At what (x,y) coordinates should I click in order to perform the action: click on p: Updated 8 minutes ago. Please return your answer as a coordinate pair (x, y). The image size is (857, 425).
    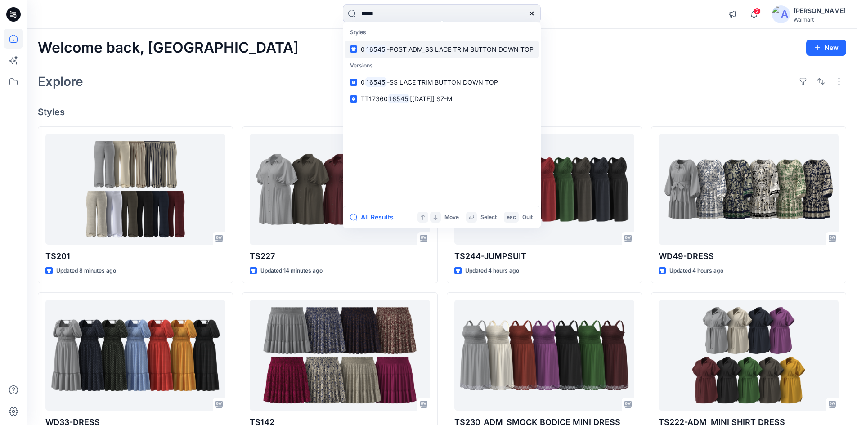
    Looking at the image, I should click on (86, 271).